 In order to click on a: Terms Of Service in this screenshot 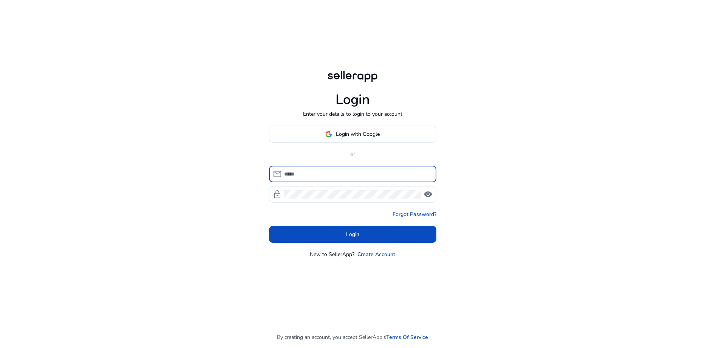, I will do `click(407, 337)`.